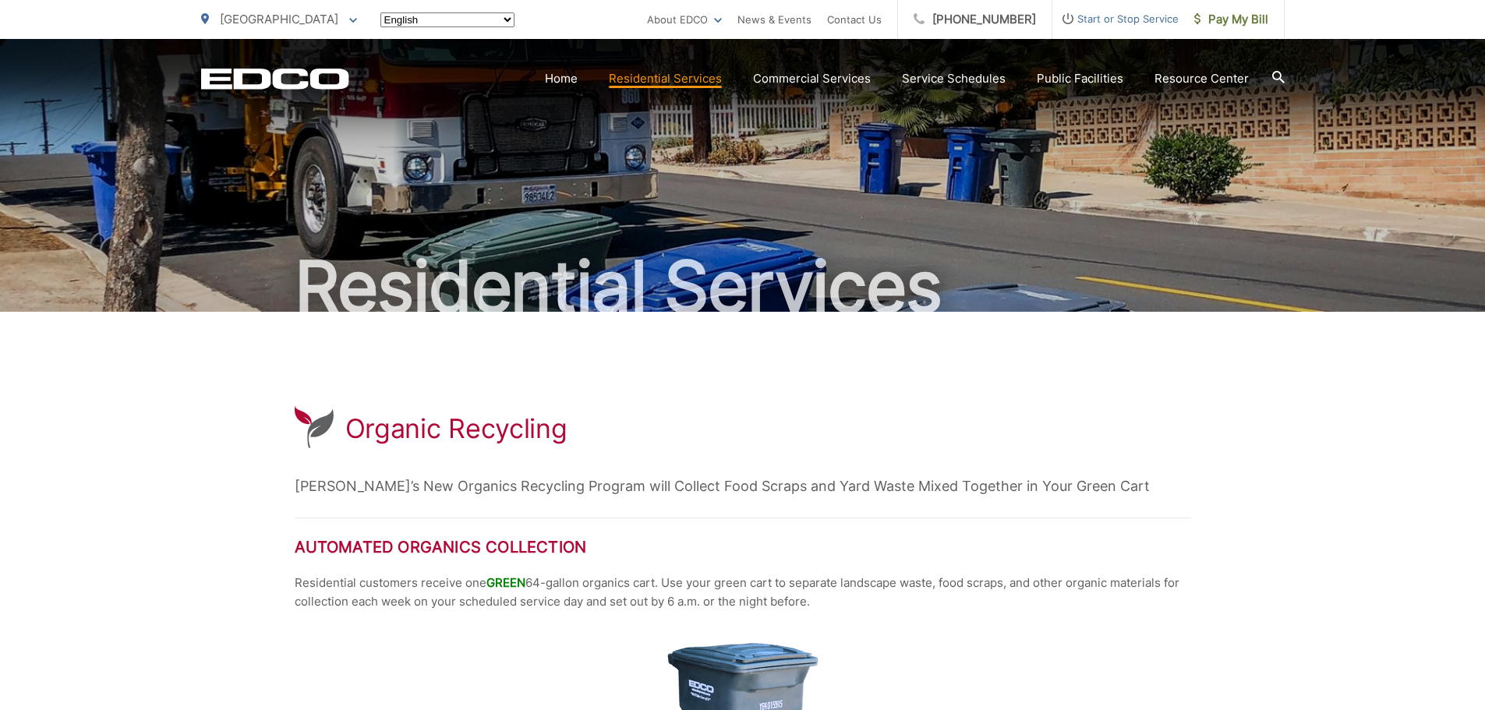 This screenshot has width=1485, height=710. Describe the element at coordinates (953, 79) in the screenshot. I see `a: Service Schedules` at that location.